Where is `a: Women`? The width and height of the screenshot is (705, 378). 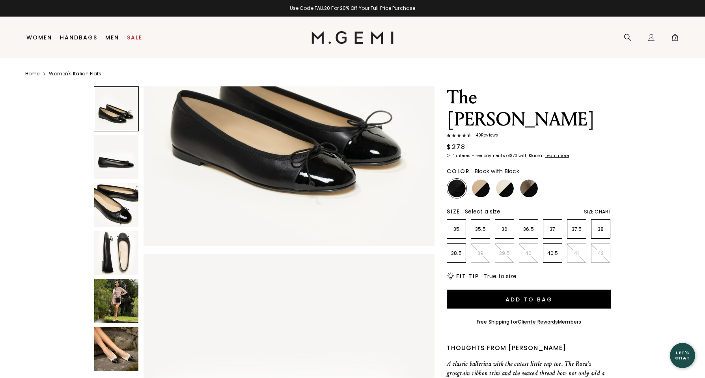
a: Women is located at coordinates (39, 37).